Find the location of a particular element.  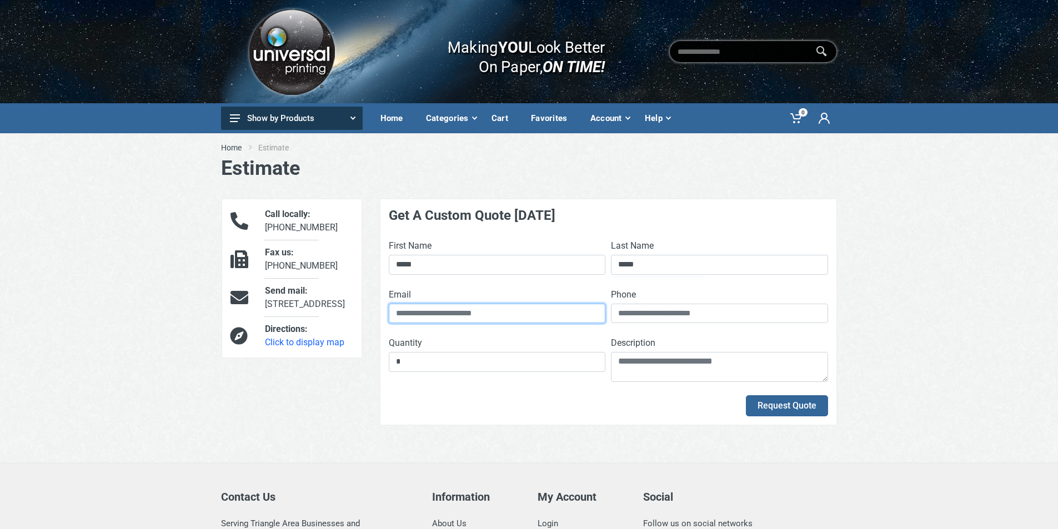

span: Call locally: is located at coordinates (288, 214).